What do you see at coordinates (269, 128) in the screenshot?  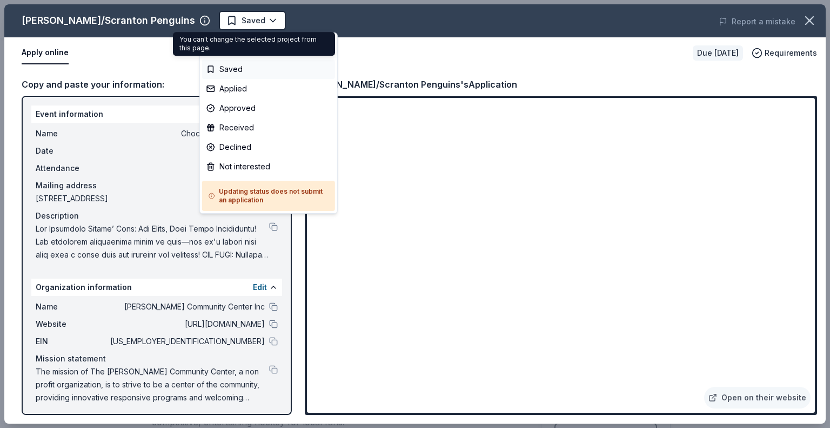 I see `div: Received` at bounding box center [269, 128].